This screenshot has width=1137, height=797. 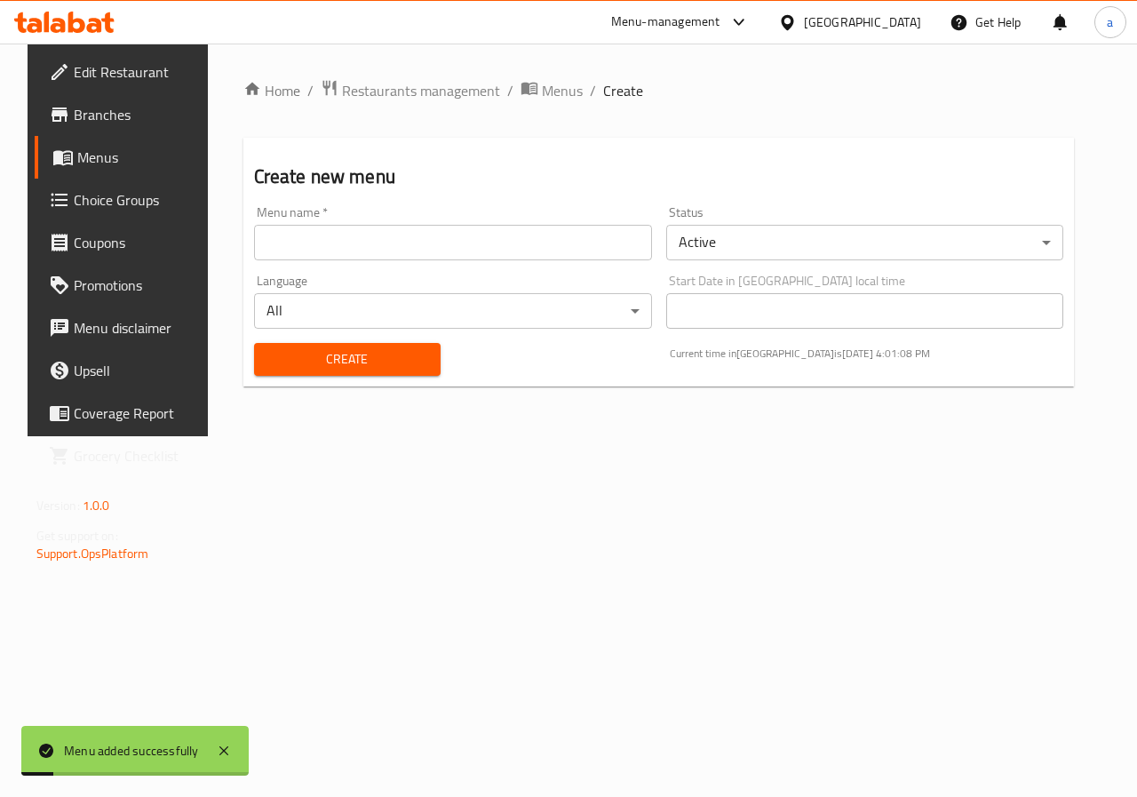 What do you see at coordinates (96, 505) in the screenshot?
I see `span: 1.0.0` at bounding box center [96, 505].